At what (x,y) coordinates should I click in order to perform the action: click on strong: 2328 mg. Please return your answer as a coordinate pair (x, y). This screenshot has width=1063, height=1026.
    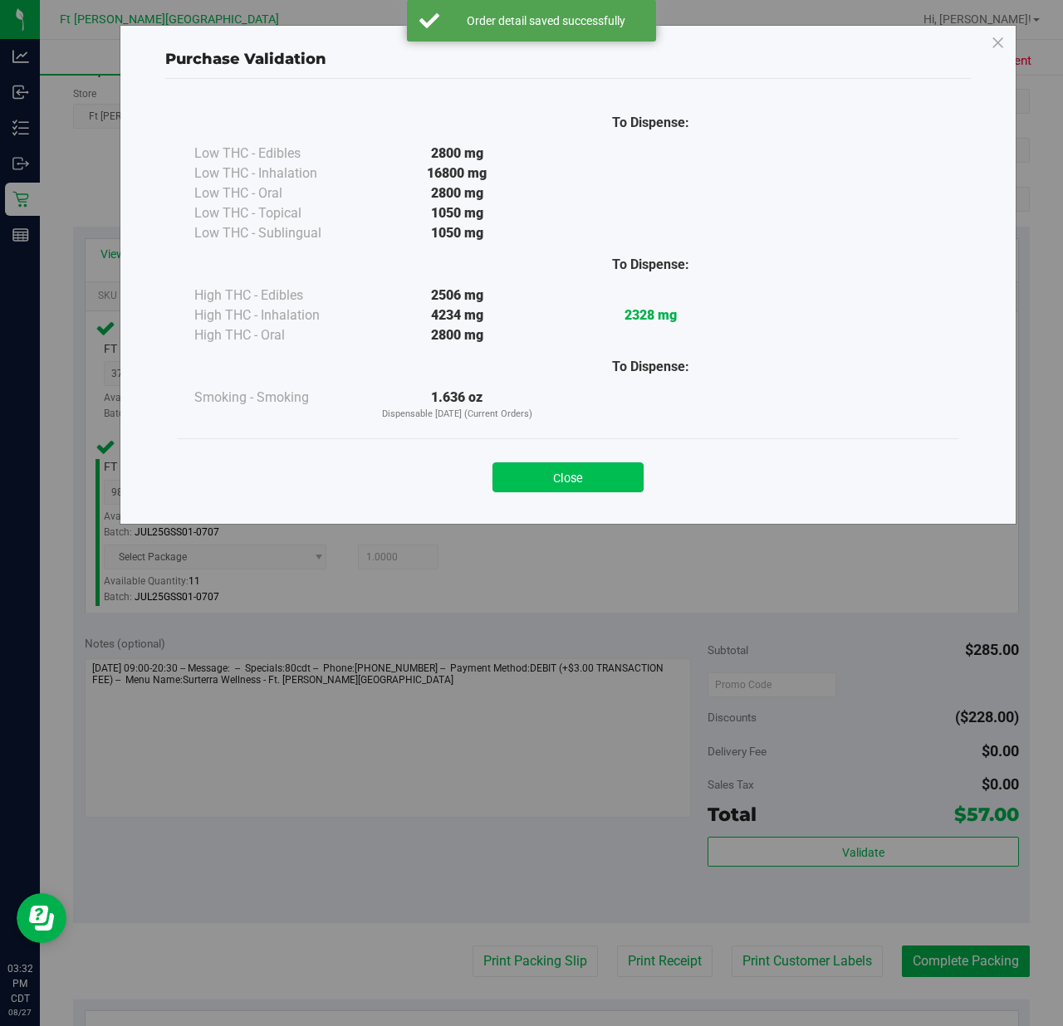
    Looking at the image, I should click on (650, 315).